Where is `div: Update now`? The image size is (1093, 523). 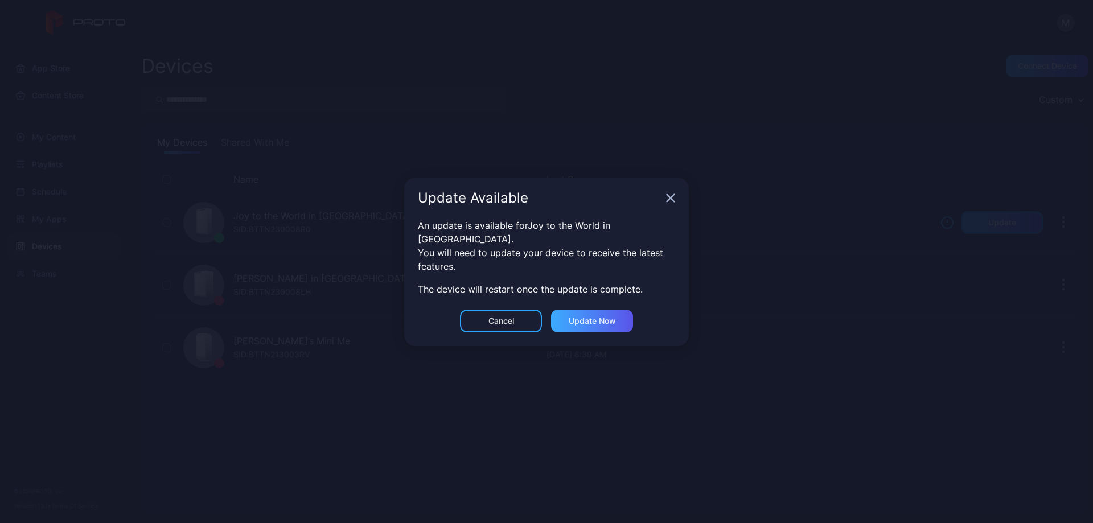 div: Update now is located at coordinates (592, 321).